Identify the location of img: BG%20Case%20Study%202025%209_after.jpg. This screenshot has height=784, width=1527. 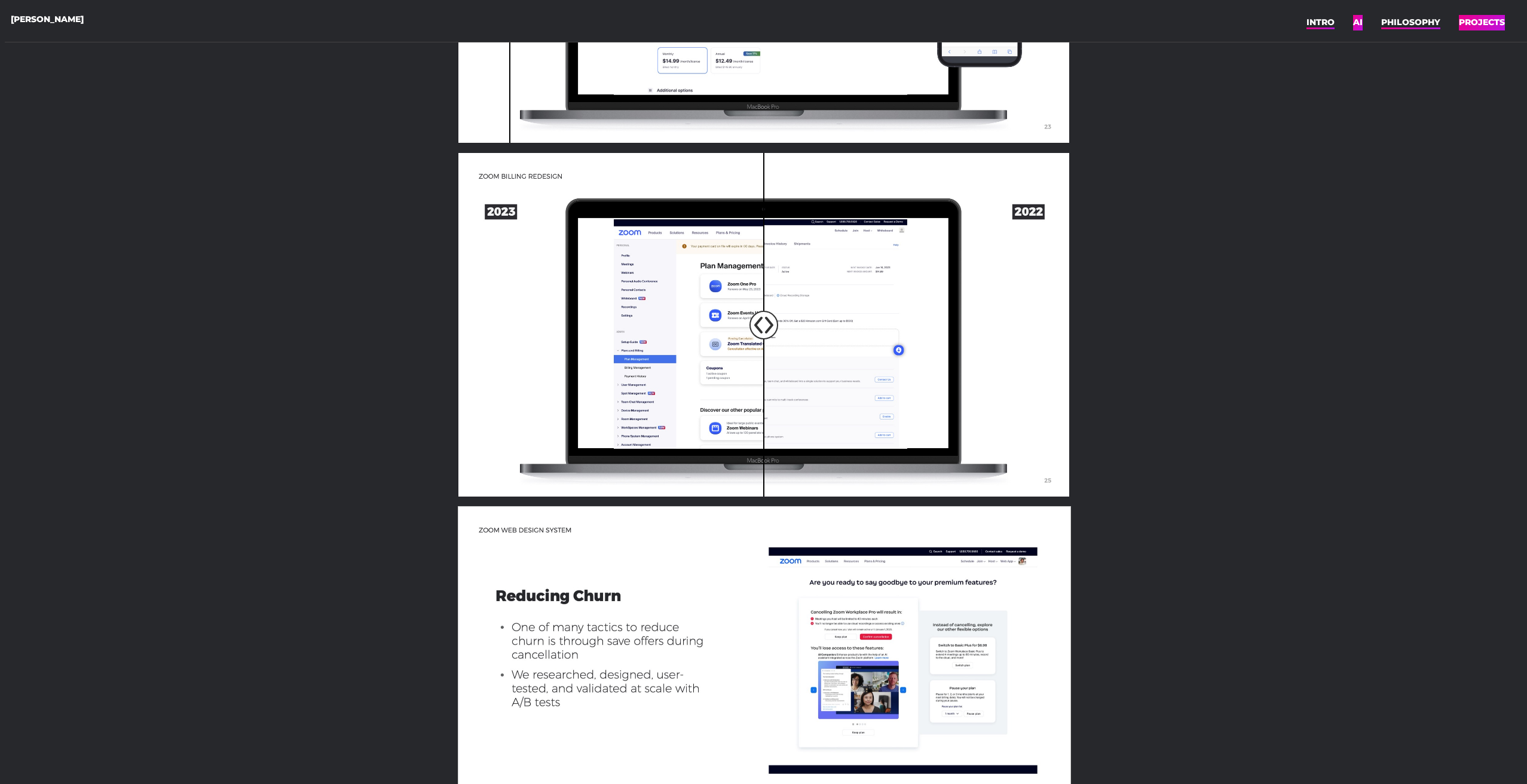
(764, 324).